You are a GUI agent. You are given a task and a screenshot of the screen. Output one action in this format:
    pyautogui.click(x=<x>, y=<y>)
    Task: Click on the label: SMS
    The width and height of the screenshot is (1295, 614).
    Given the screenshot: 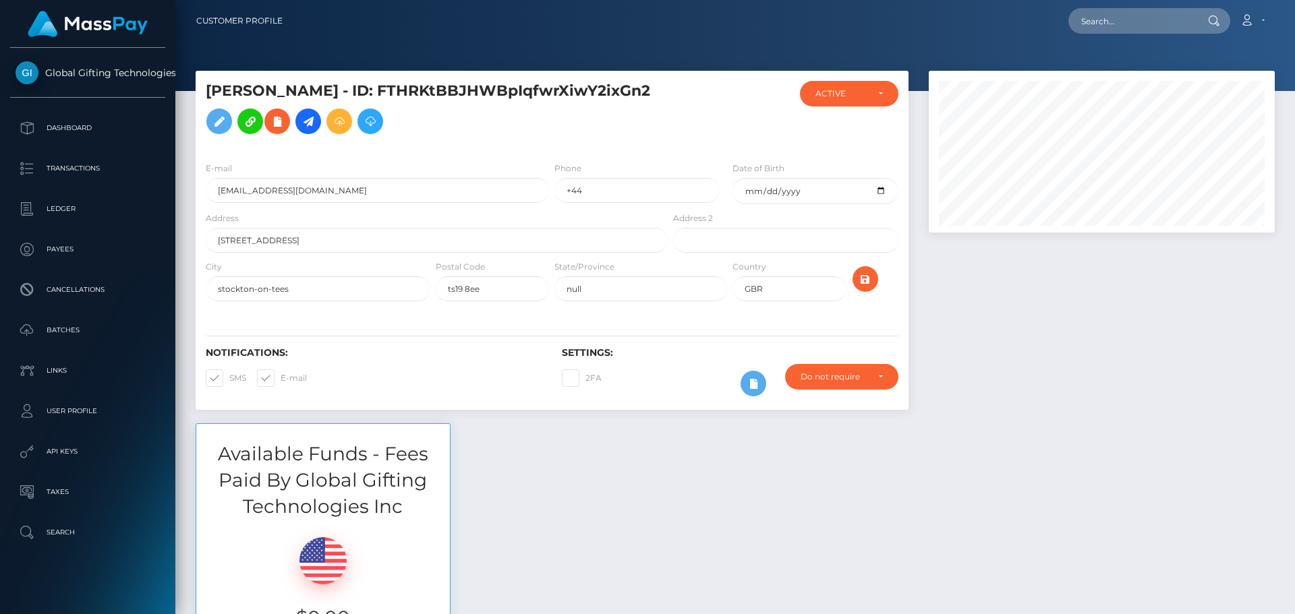 What is the action you would take?
    pyautogui.click(x=226, y=378)
    